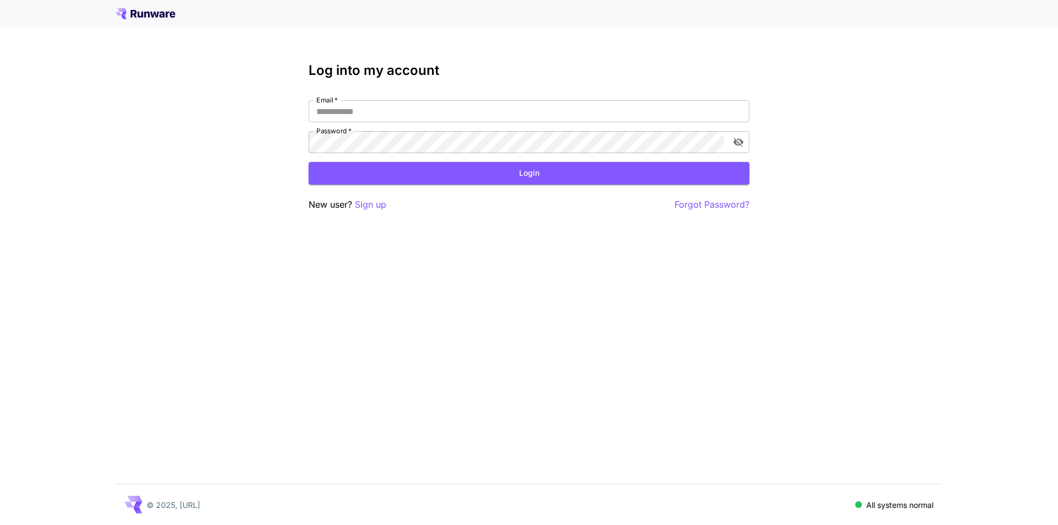 The image size is (1058, 525). Describe the element at coordinates (529, 71) in the screenshot. I see `h3: Log into my account` at that location.